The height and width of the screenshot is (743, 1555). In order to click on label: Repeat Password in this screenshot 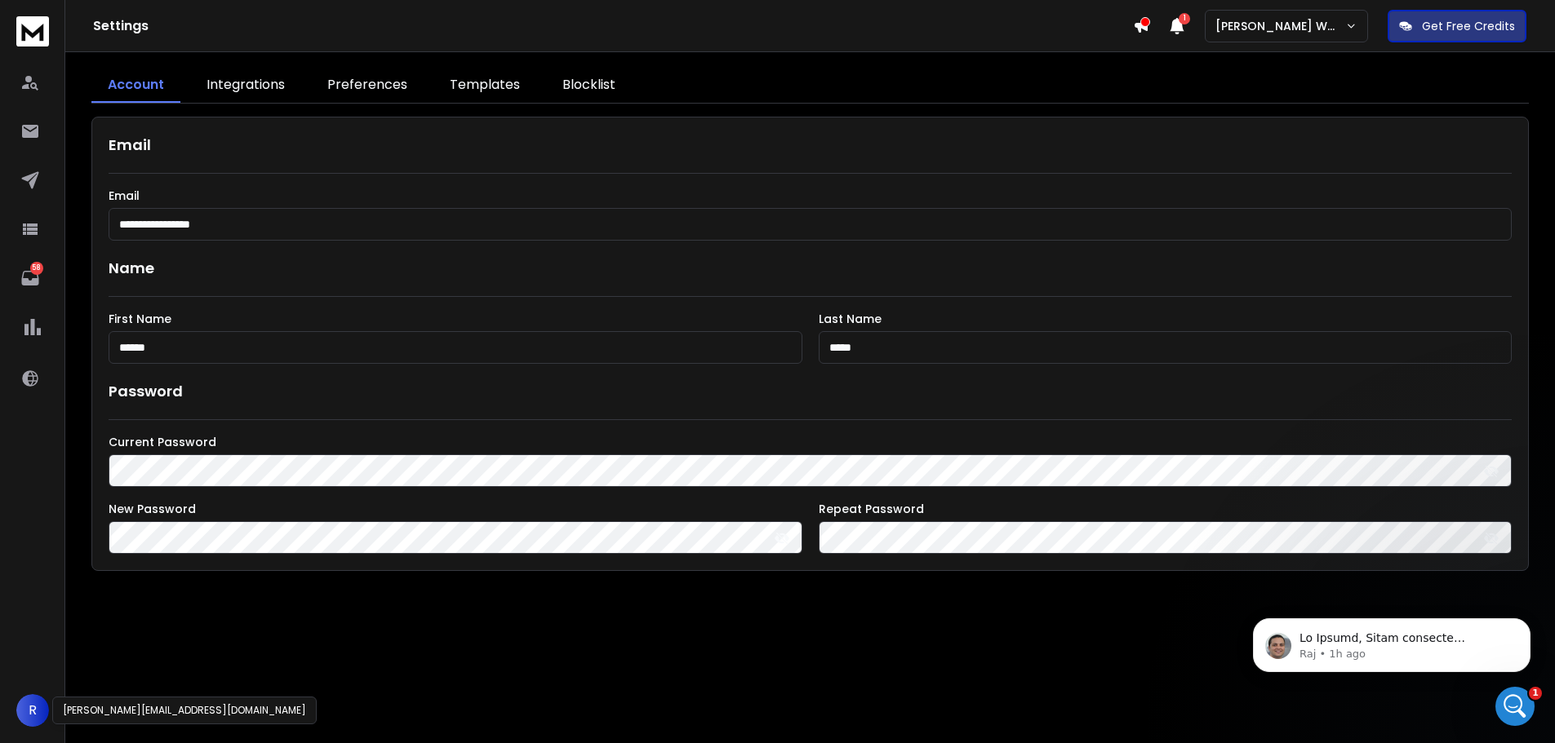, I will do `click(1165, 509)`.